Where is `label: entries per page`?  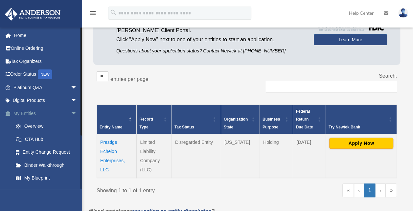
label: entries per page is located at coordinates (129, 79).